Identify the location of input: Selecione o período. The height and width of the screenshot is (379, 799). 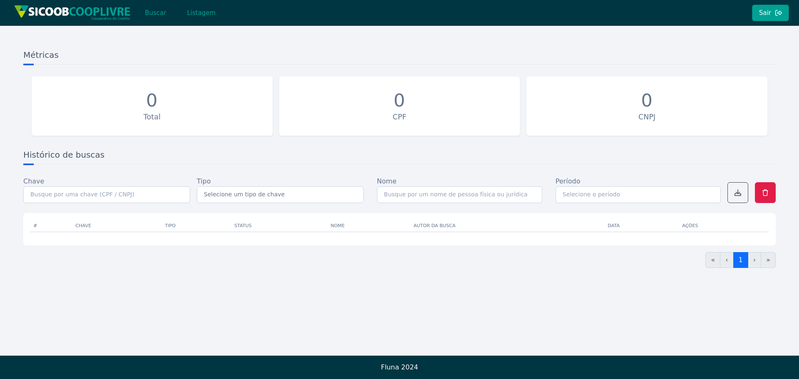
(638, 195).